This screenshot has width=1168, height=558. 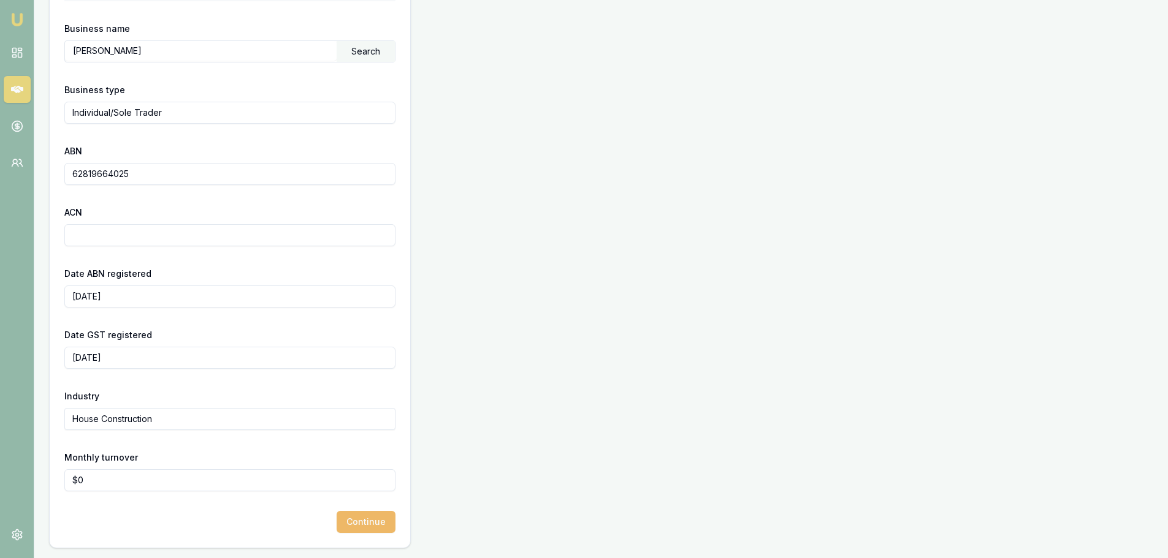 What do you see at coordinates (73, 151) in the screenshot?
I see `label: ABN` at bounding box center [73, 151].